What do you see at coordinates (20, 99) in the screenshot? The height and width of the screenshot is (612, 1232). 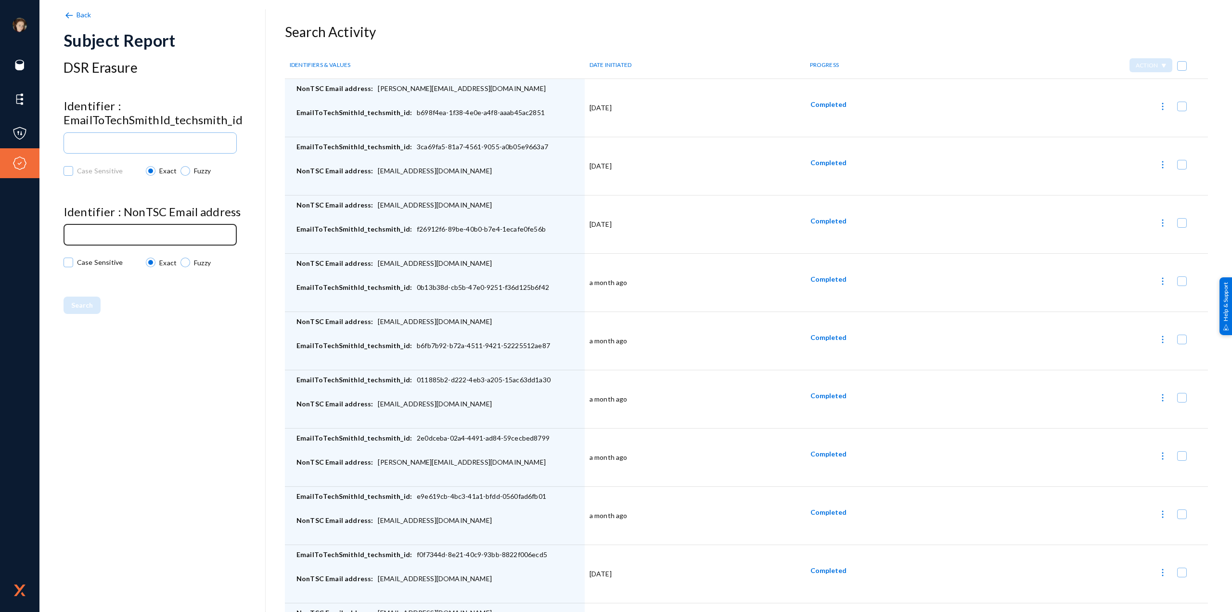 I see `img: icon-elements.svg` at bounding box center [20, 99].